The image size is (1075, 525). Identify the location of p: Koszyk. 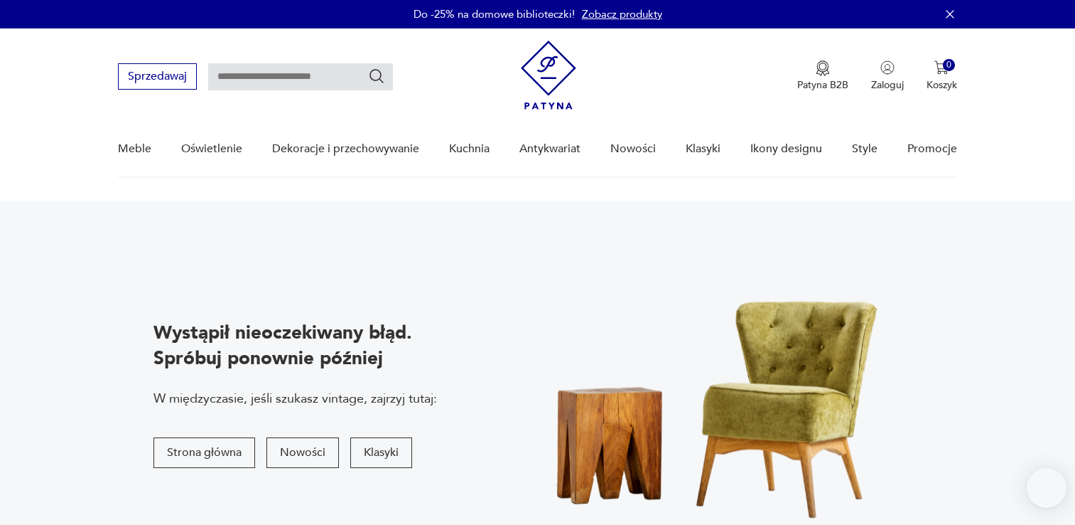
(942, 85).